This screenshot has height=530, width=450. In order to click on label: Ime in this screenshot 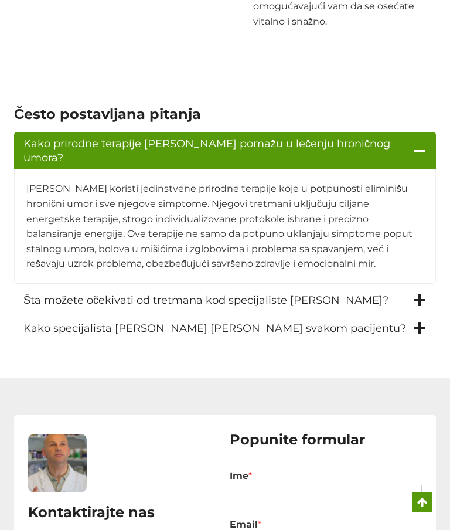, I will do `click(326, 476)`.